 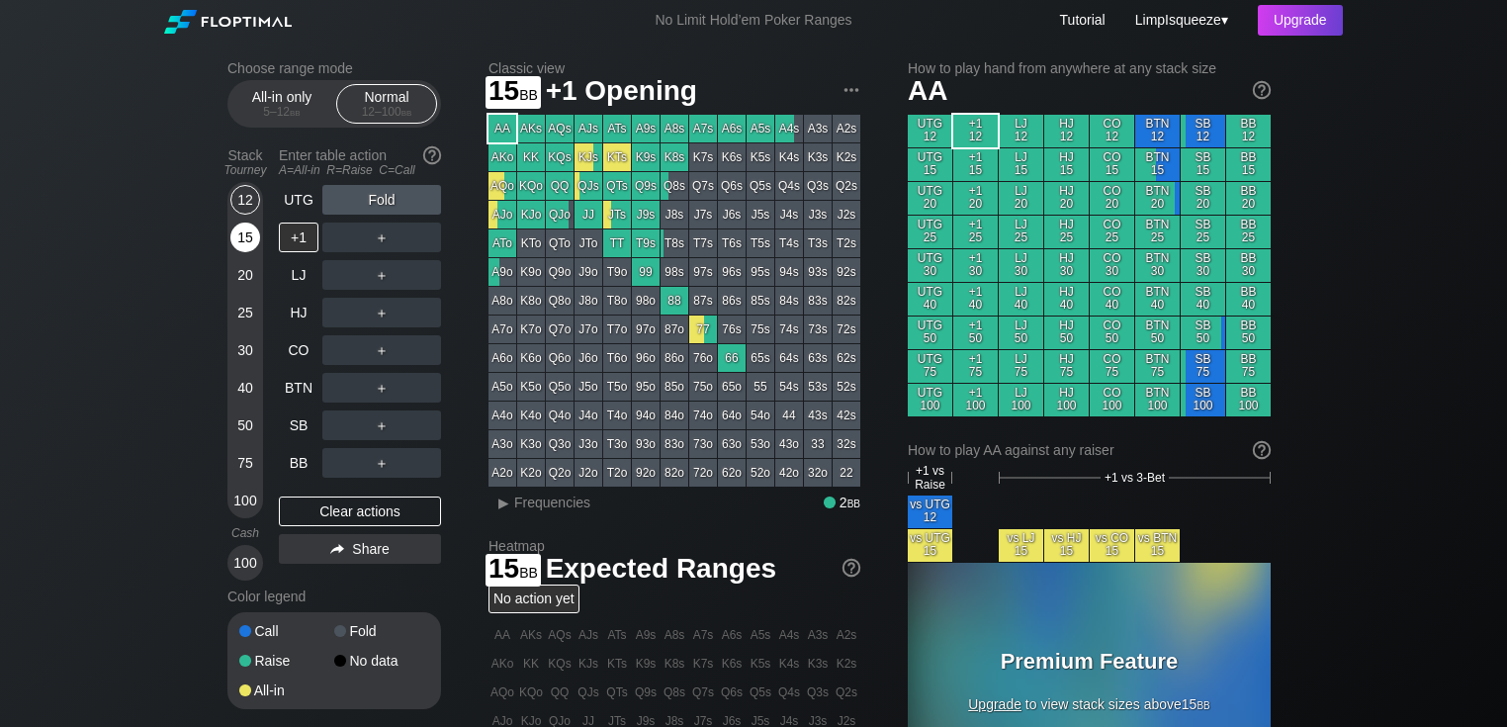 I want to click on div: 32s, so click(x=847, y=444).